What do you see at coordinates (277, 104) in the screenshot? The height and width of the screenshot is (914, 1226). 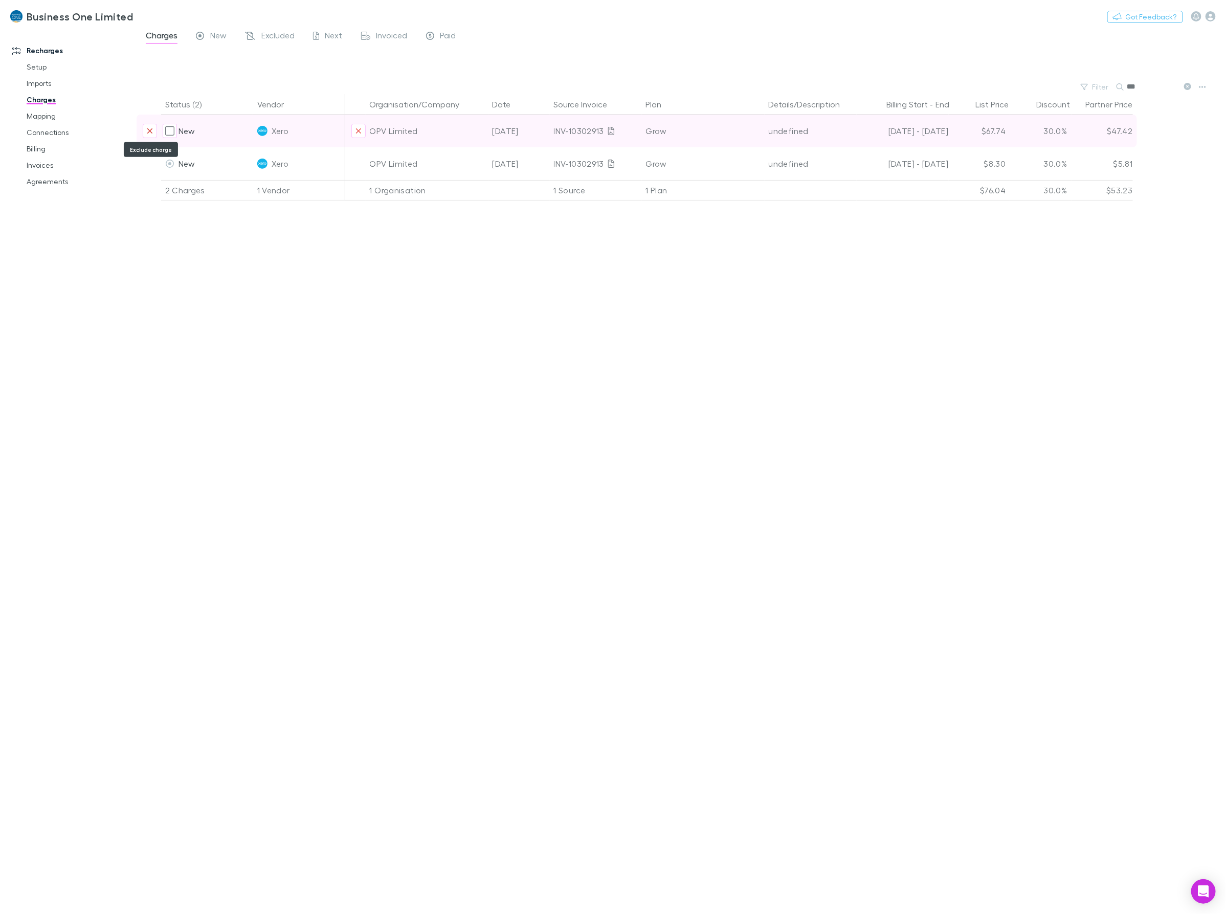 I see `button: Vendor` at bounding box center [277, 104].